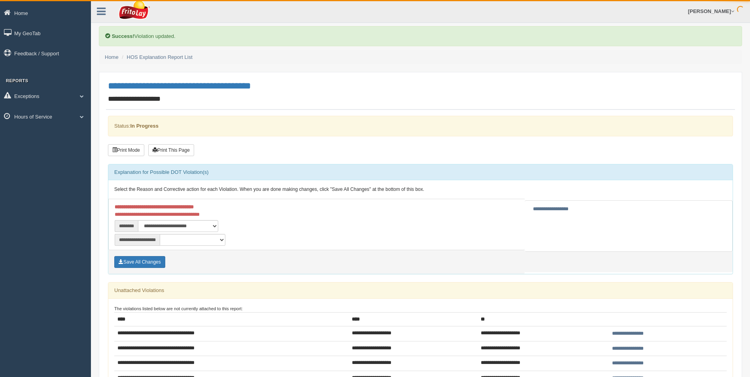  I want to click on div: Status:, so click(420, 126).